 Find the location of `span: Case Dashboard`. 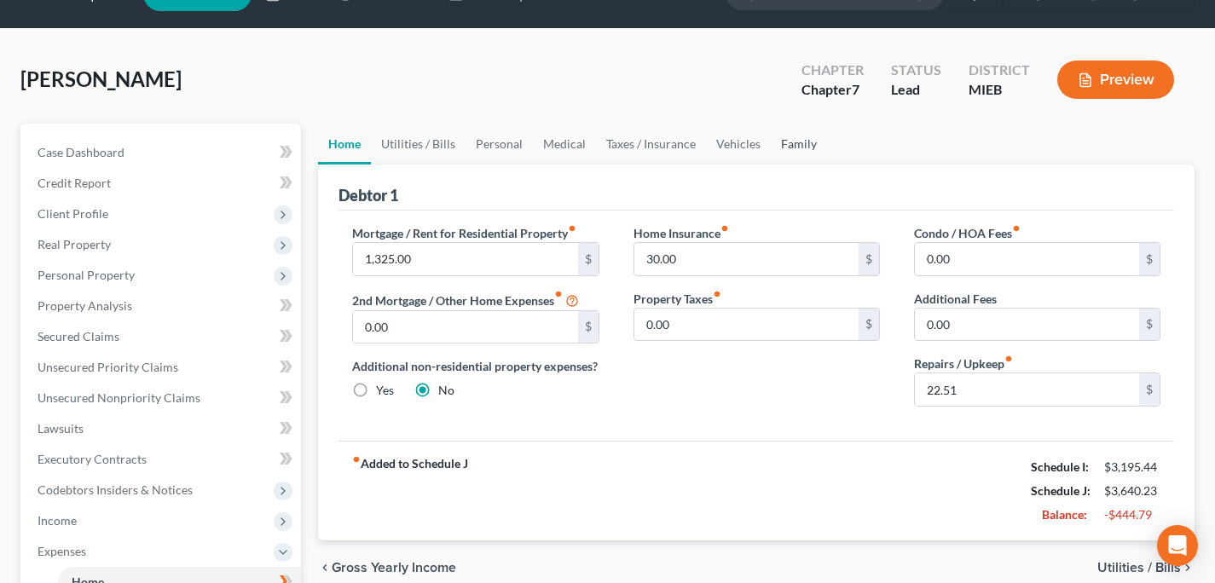

span: Case Dashboard is located at coordinates (81, 152).